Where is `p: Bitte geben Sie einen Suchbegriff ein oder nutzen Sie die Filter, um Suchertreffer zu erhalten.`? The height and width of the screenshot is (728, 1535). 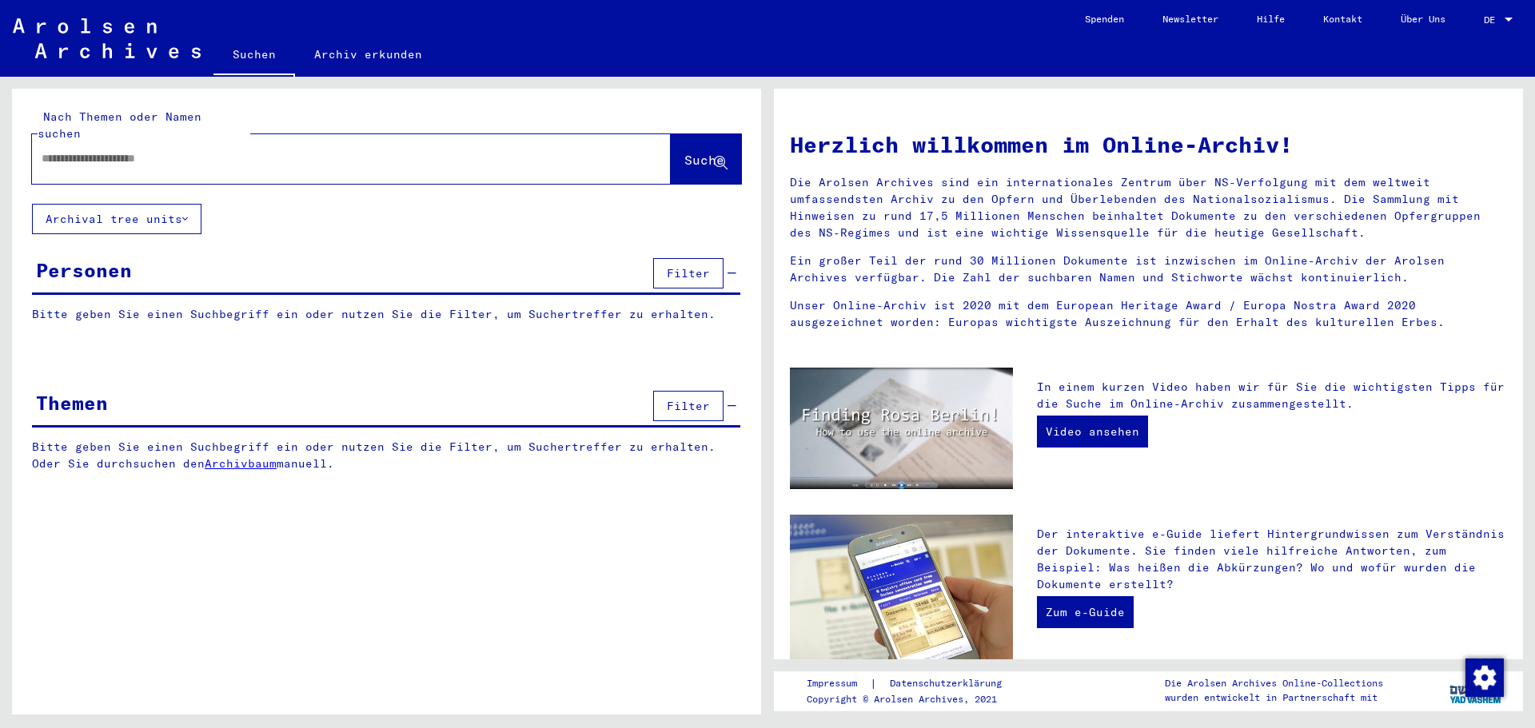
p: Bitte geben Sie einen Suchbegriff ein oder nutzen Sie die Filter, um Suchertreffer zu erhalten. is located at coordinates (386, 314).